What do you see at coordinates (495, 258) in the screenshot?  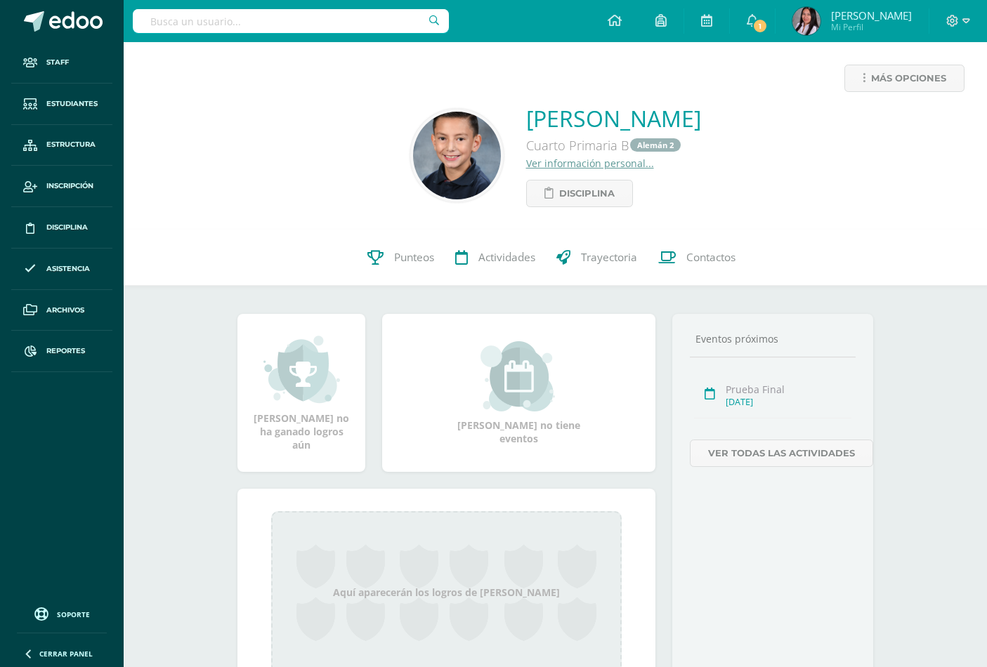 I see `a: Actividades` at bounding box center [495, 258].